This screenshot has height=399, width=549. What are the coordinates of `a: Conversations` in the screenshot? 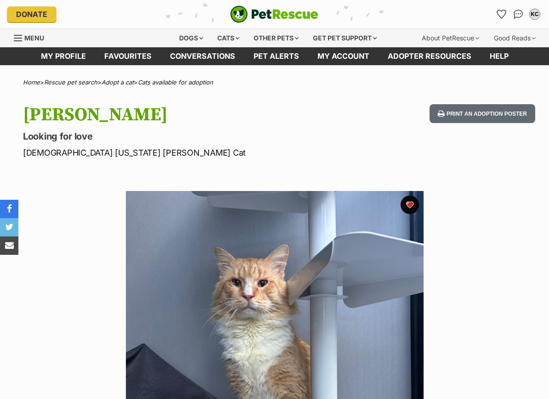 It's located at (519, 14).